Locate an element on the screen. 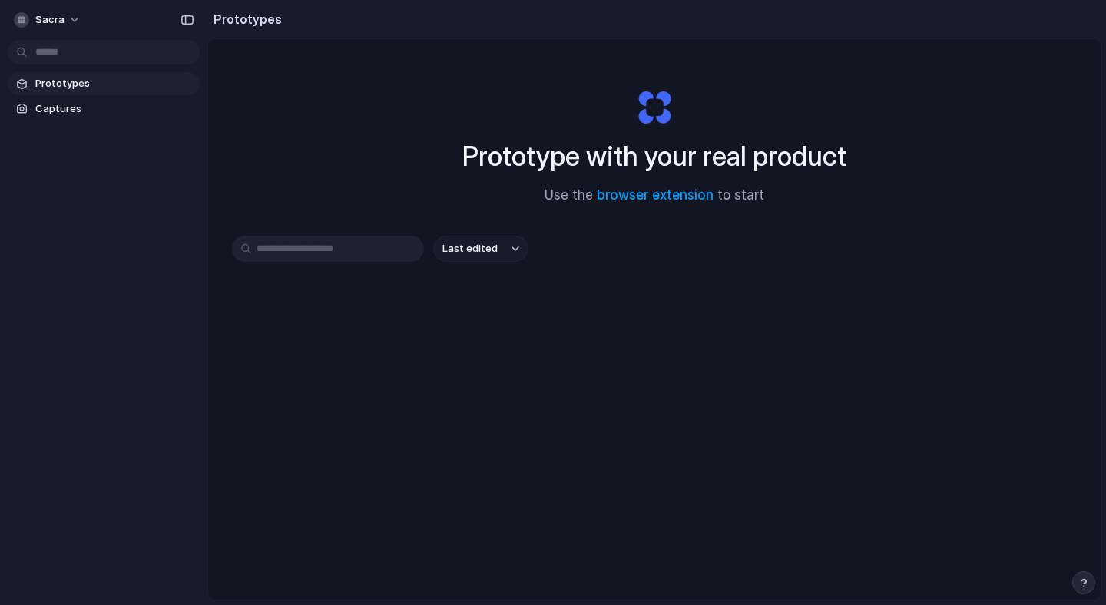 The image size is (1106, 605). span: Sacra is located at coordinates (50, 20).